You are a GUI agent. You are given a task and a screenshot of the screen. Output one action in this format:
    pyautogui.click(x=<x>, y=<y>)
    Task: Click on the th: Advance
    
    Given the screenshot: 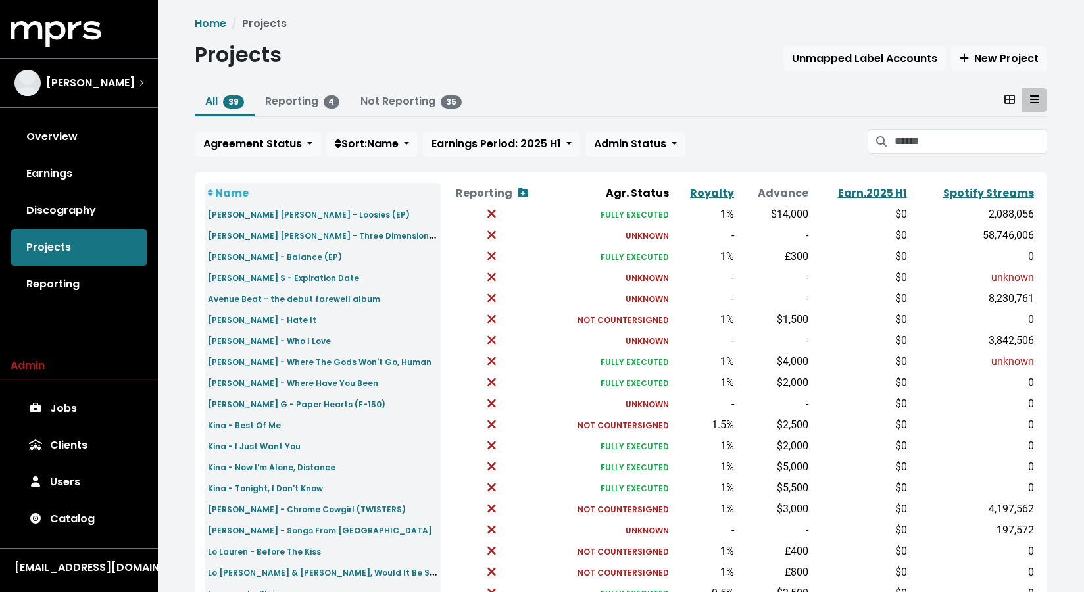 What is the action you would take?
    pyautogui.click(x=774, y=193)
    